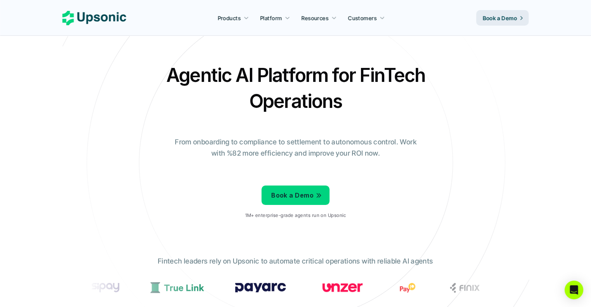 Image resolution: width=591 pixels, height=307 pixels. What do you see at coordinates (296, 88) in the screenshot?
I see `h2: Agentic AI Platform for FinTech Operations` at bounding box center [296, 88].